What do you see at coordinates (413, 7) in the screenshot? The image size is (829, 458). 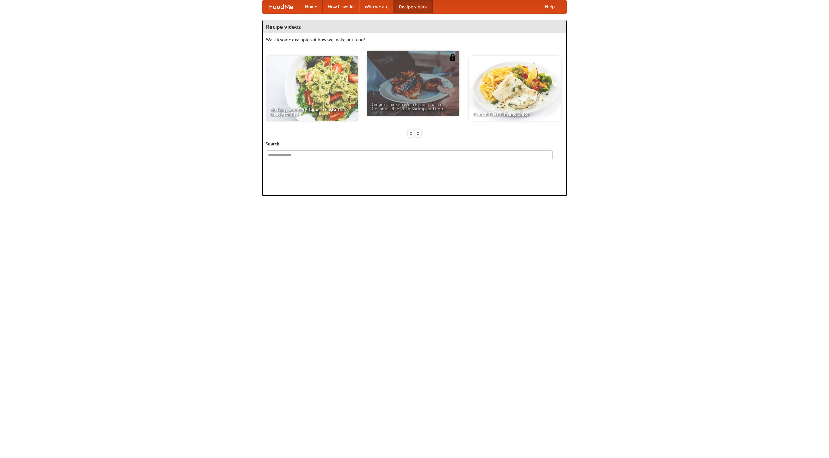 I see `a: Recipe videos` at bounding box center [413, 7].